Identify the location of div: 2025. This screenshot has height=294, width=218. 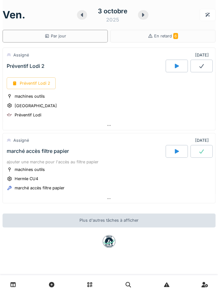
(112, 20).